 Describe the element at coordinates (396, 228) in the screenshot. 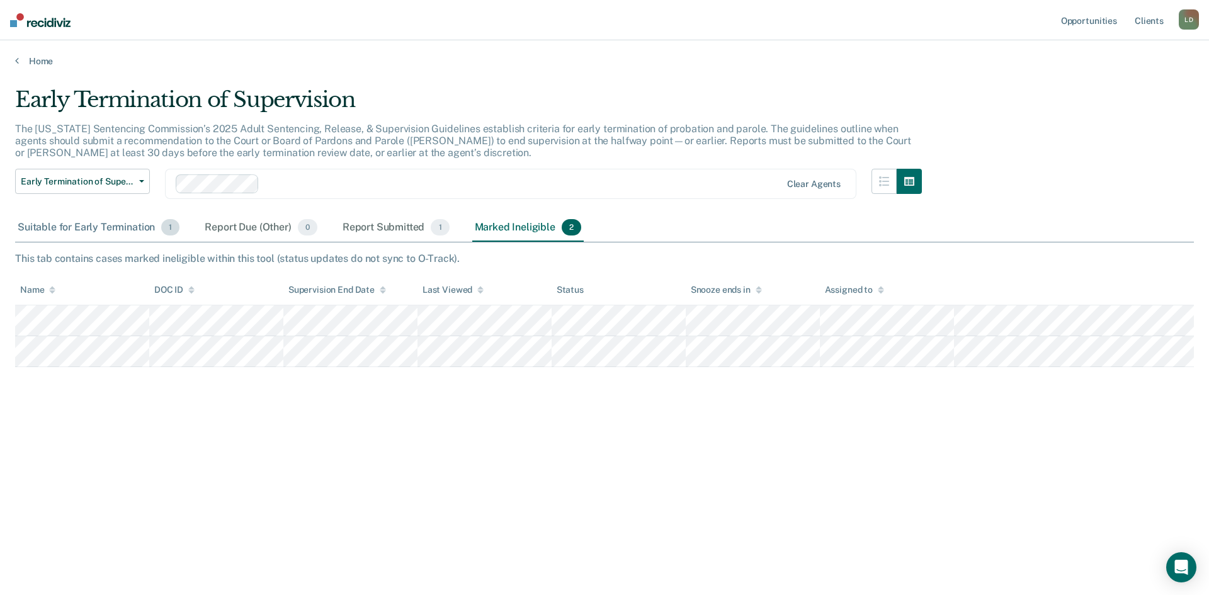

I see `div: Report Submitted1` at that location.